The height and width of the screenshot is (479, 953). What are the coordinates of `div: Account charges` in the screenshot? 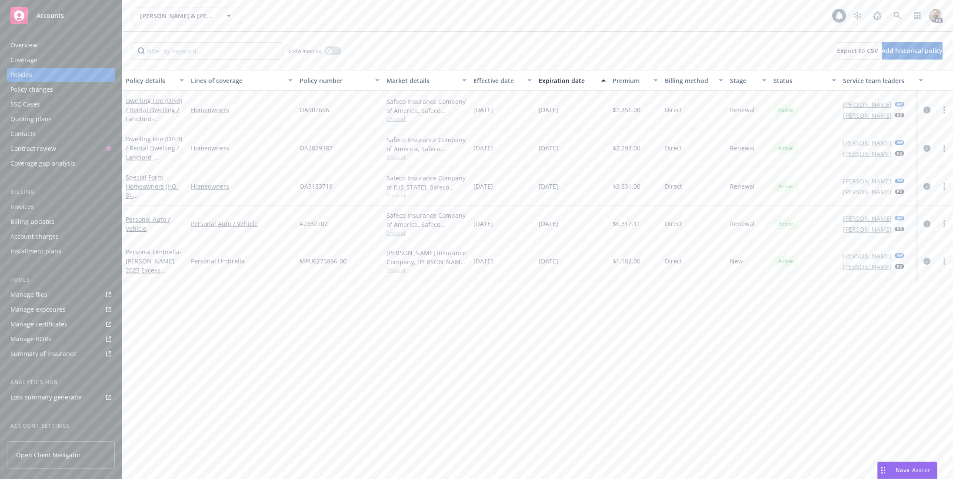 It's located at (34, 236).